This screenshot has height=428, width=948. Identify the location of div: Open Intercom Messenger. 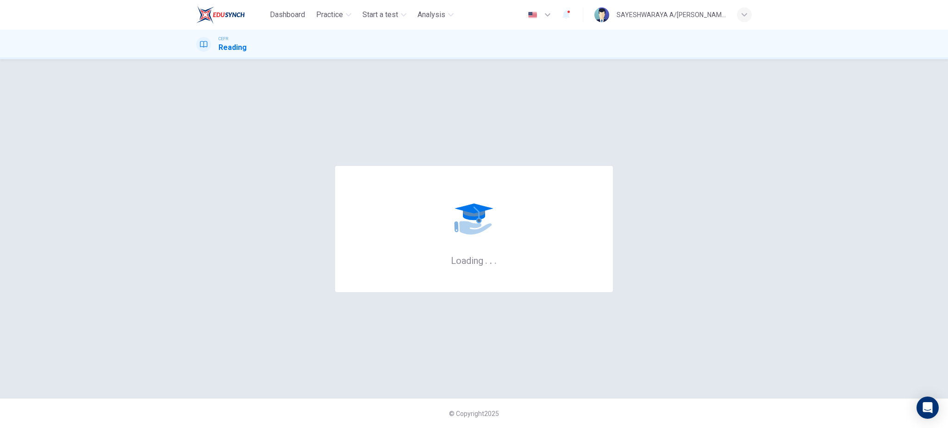
(927, 408).